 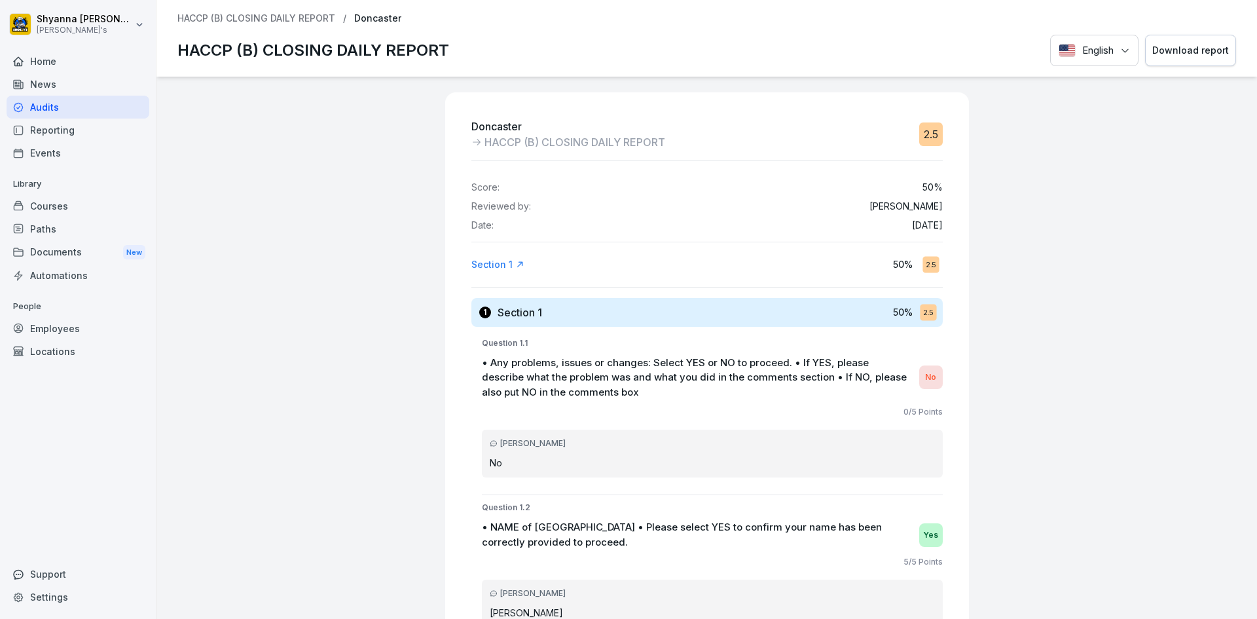 I want to click on a: Automations, so click(x=78, y=275).